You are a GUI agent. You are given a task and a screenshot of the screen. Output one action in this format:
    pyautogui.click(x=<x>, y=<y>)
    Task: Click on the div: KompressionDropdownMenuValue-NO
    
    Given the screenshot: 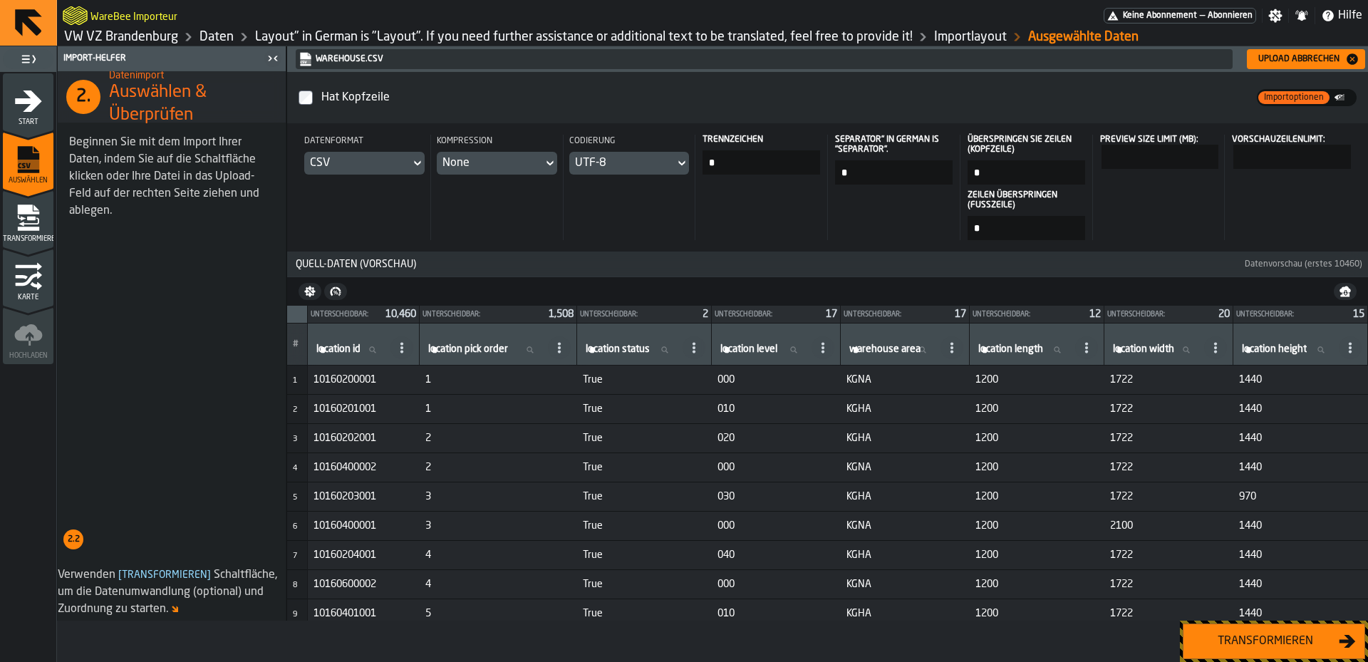 What is the action you would take?
    pyautogui.click(x=497, y=155)
    